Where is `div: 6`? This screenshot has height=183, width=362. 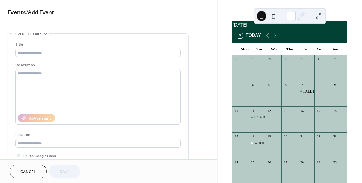 div: 6 is located at coordinates (286, 85).